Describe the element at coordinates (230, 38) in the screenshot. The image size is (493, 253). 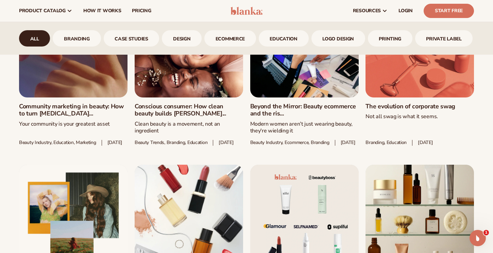
I see `div: 5 / 9` at that location.